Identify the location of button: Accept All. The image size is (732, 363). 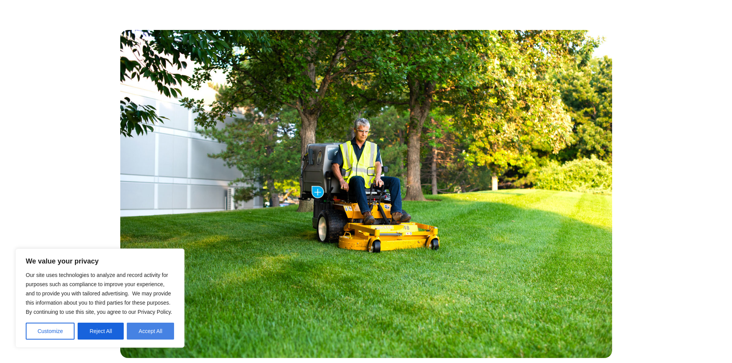
(150, 331).